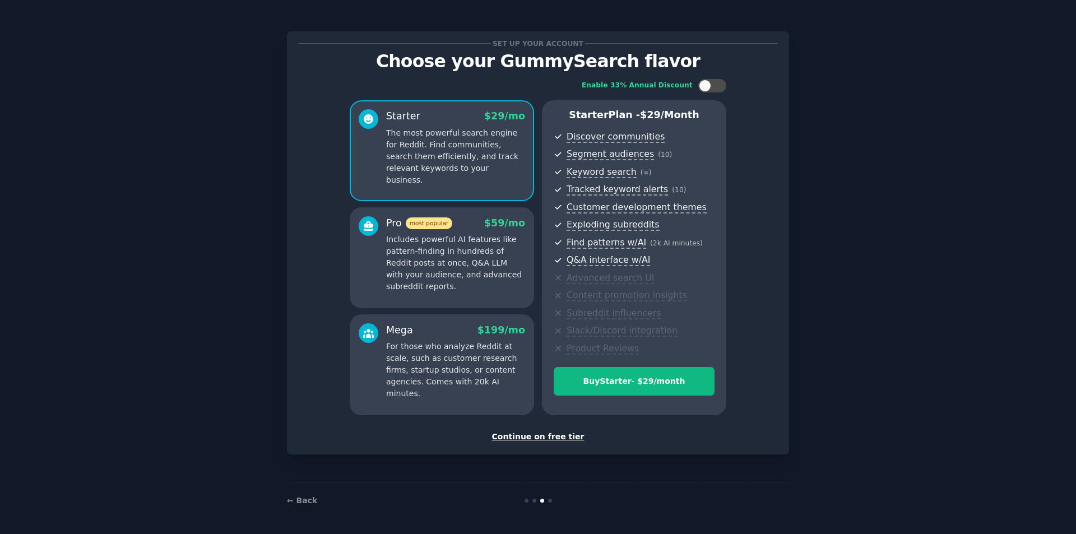 This screenshot has height=534, width=1076. Describe the element at coordinates (538, 61) in the screenshot. I see `p: Choose your GummySearch flavor` at that location.